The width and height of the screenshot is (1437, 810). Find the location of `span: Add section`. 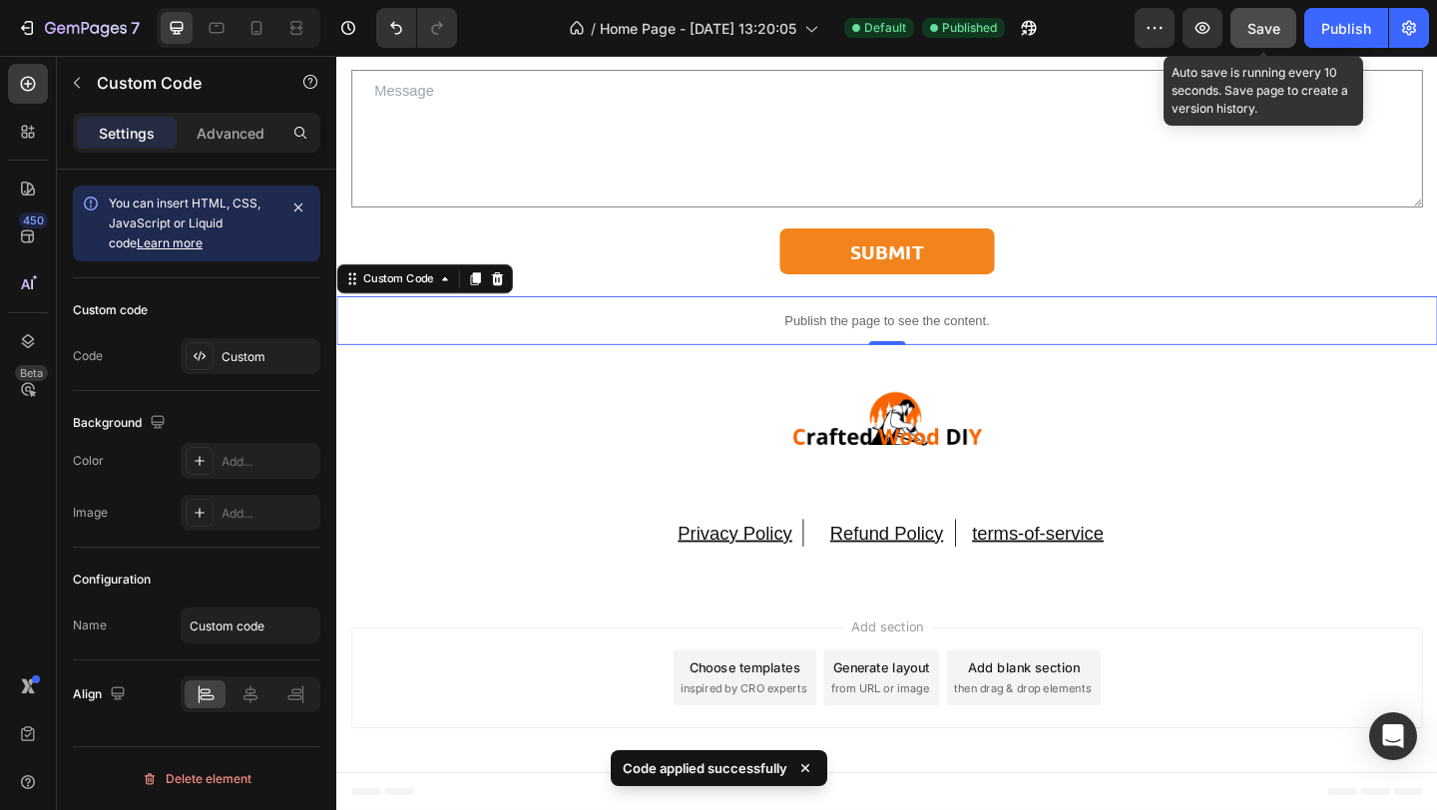

span: Add section is located at coordinates (599, 621).